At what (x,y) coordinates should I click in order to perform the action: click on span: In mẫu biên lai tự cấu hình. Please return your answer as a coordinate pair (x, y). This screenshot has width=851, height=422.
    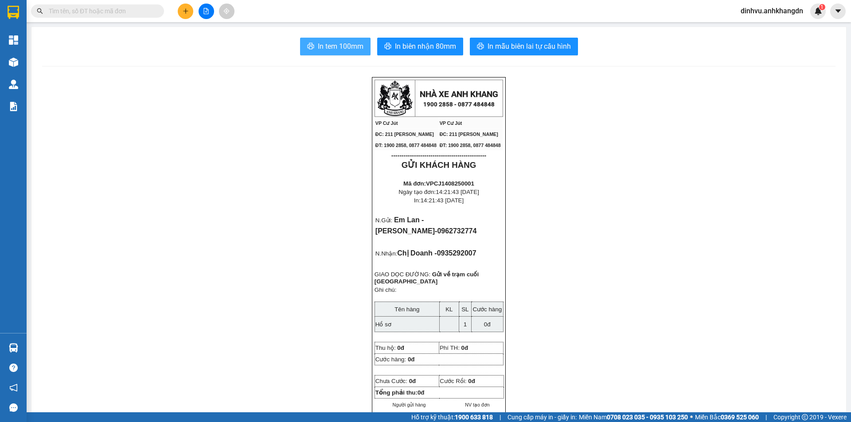
    Looking at the image, I should click on (529, 46).